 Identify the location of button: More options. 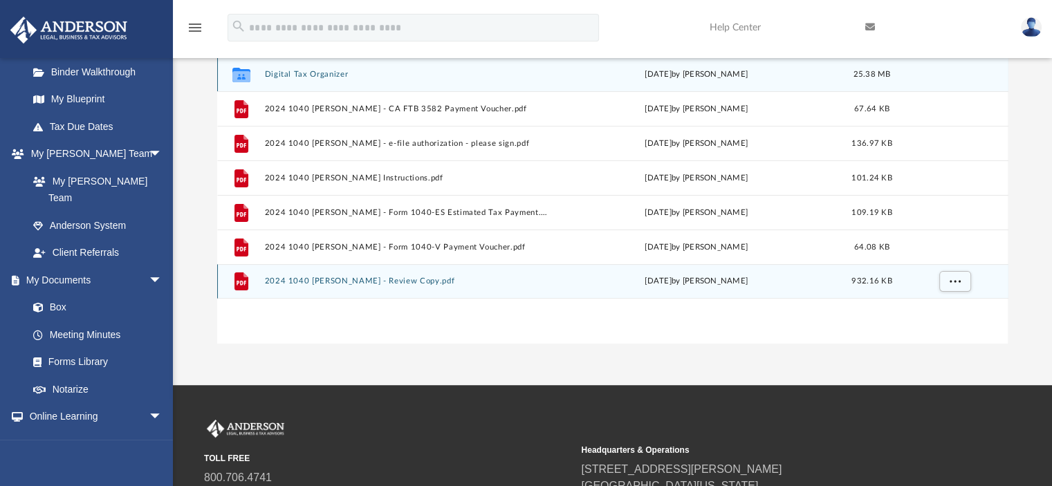
(954, 282).